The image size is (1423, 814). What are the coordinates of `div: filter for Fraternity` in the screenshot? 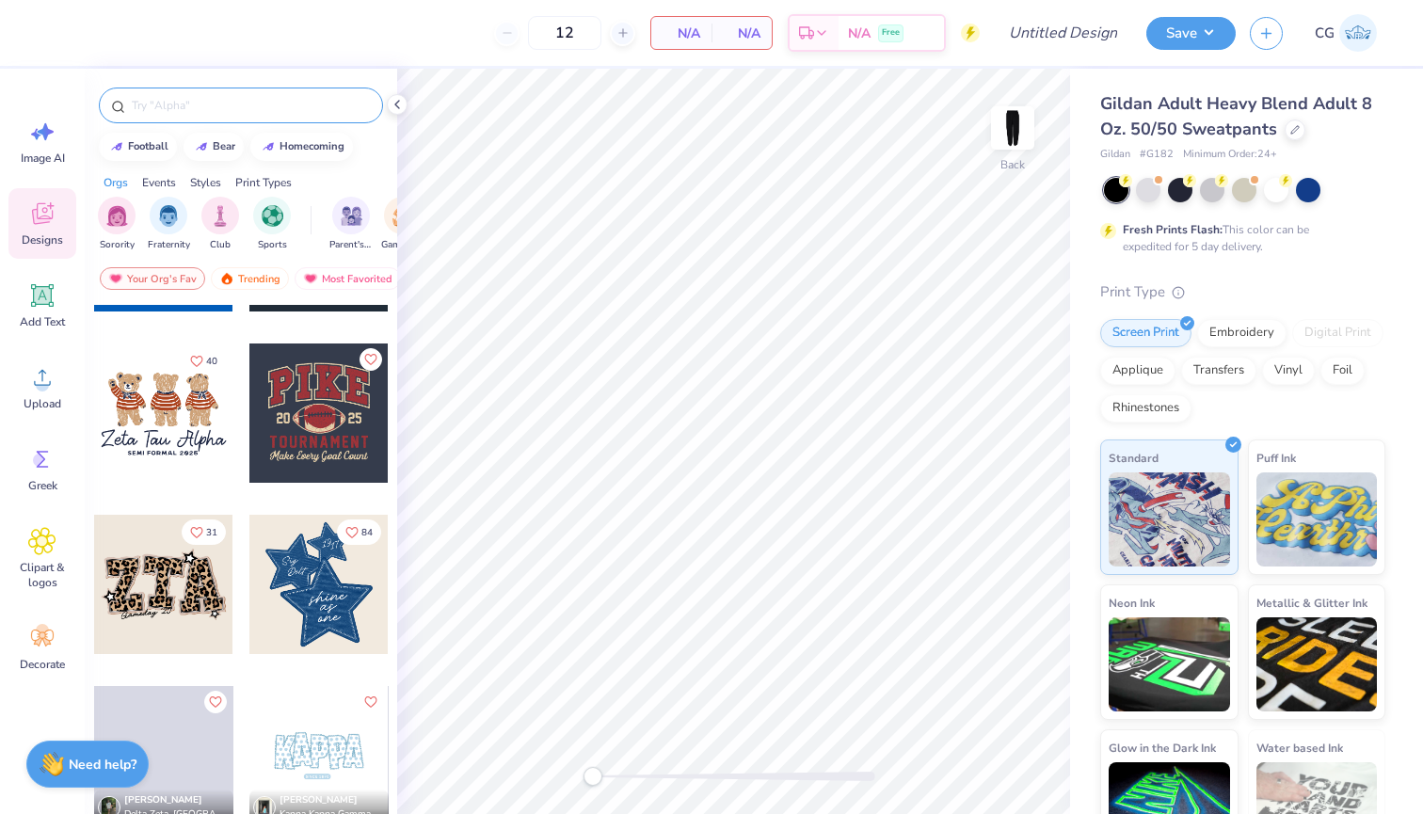 It's located at (169, 224).